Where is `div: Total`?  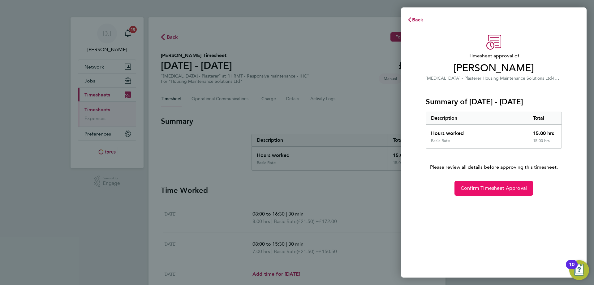
div: Total is located at coordinates (545, 118).